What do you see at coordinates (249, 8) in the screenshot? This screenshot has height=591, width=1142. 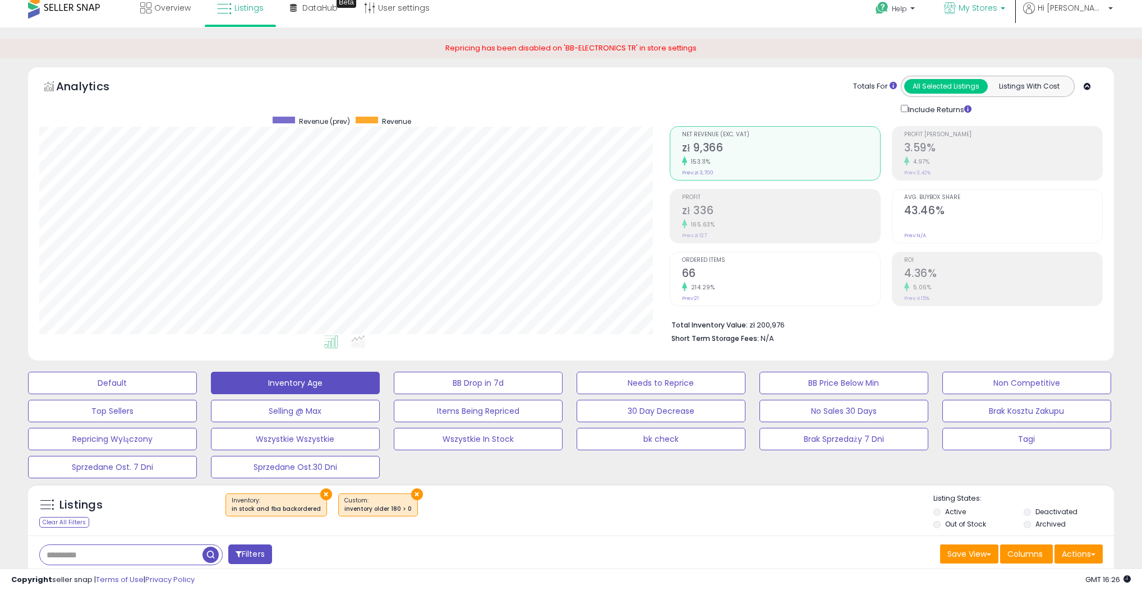 I see `span: Listings` at bounding box center [249, 8].